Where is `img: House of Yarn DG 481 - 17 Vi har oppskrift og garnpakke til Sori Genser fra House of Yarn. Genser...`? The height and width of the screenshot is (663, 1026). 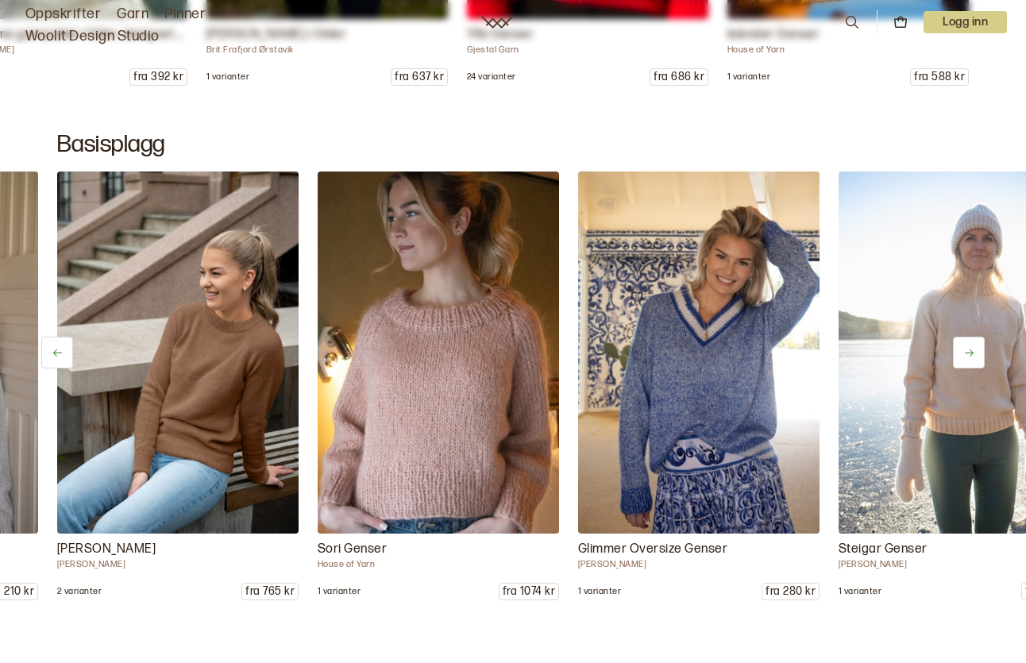
img: House of Yarn DG 481 - 17 Vi har oppskrift og garnpakke til Sori Genser fra House of Yarn. Genser... is located at coordinates (438, 353).